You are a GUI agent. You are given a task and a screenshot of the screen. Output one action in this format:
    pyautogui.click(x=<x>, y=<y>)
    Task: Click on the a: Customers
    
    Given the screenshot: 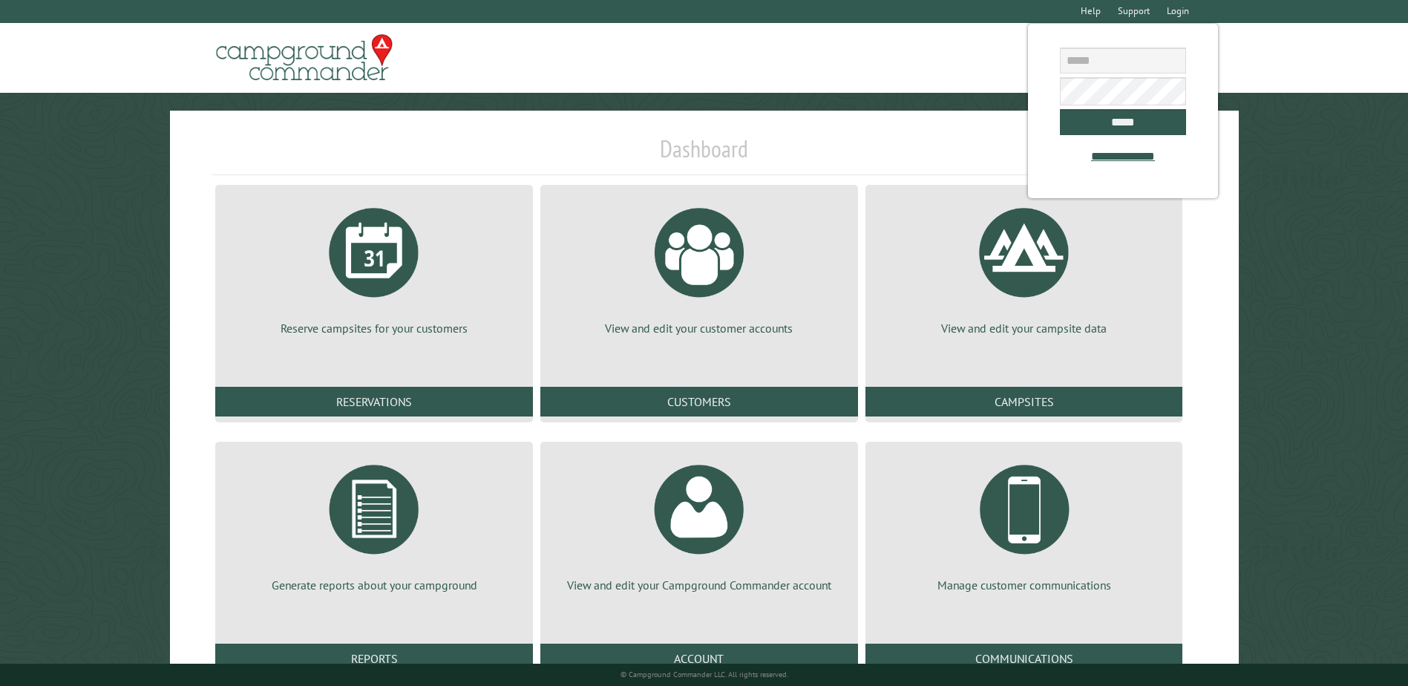 What is the action you would take?
    pyautogui.click(x=699, y=401)
    